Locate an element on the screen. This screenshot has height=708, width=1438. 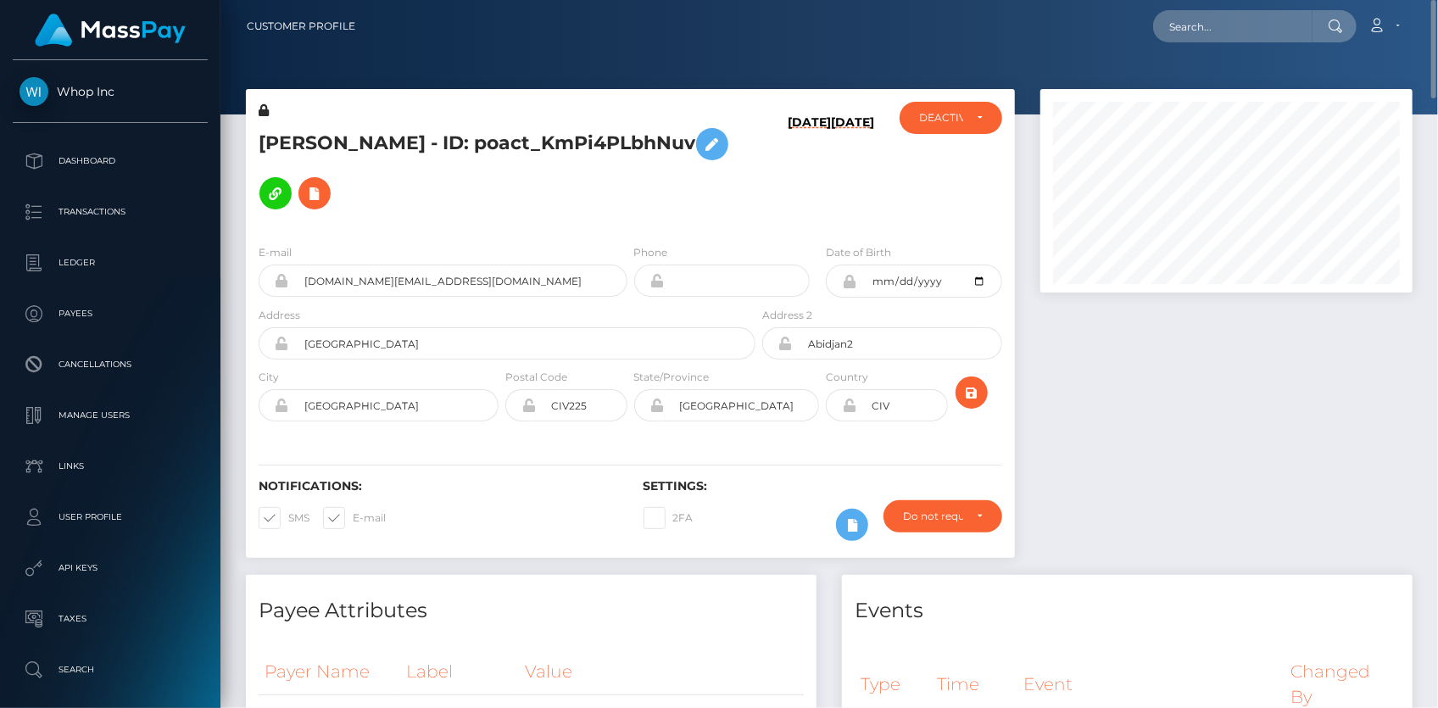
a: Cancellations is located at coordinates (110, 365).